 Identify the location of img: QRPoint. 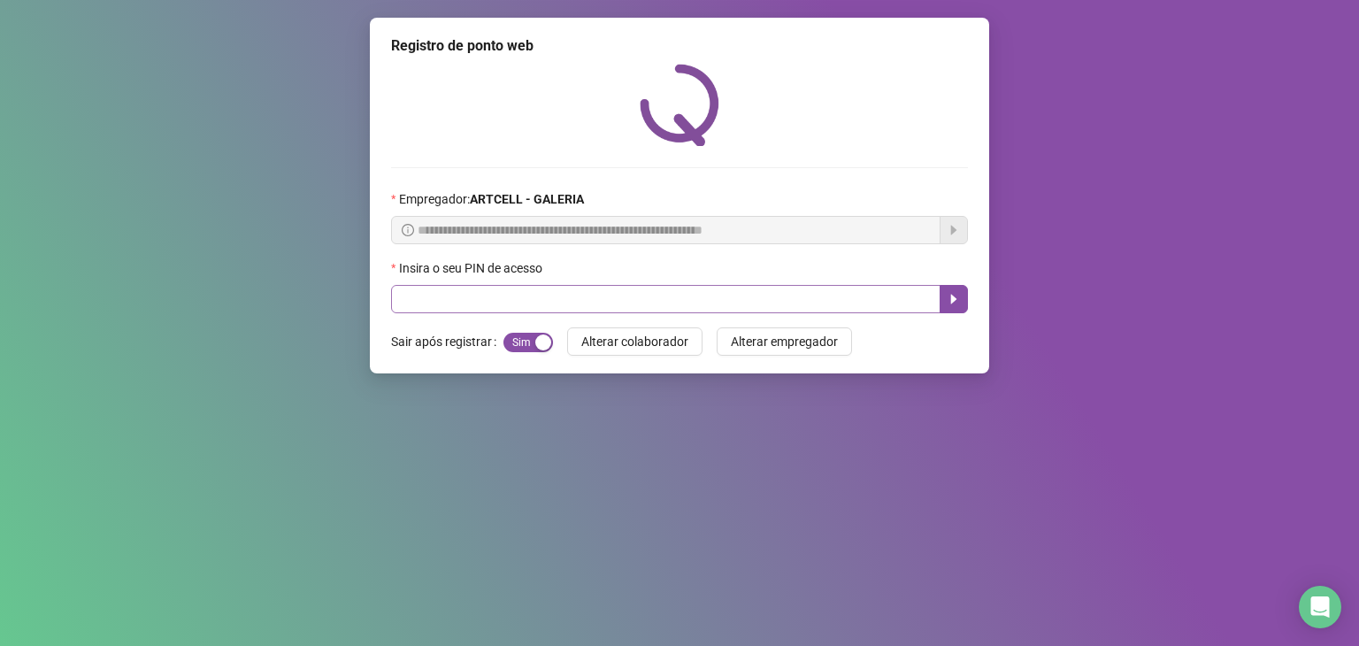
(680, 104).